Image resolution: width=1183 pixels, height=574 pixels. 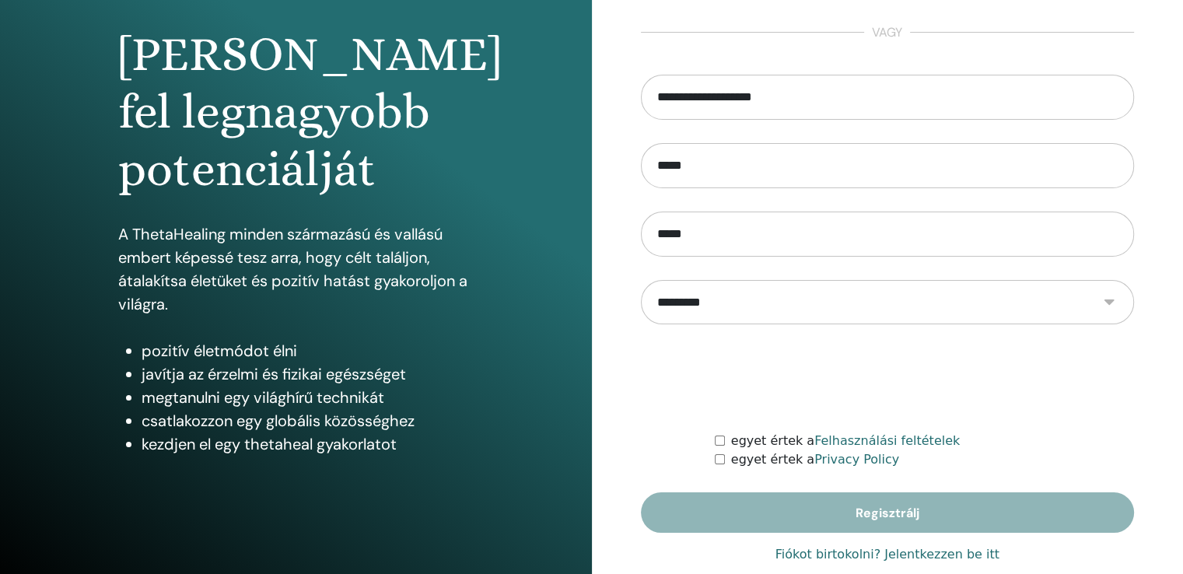 I want to click on a: Fiókot birtokolni? Jelentkezzen be itt, so click(x=888, y=555).